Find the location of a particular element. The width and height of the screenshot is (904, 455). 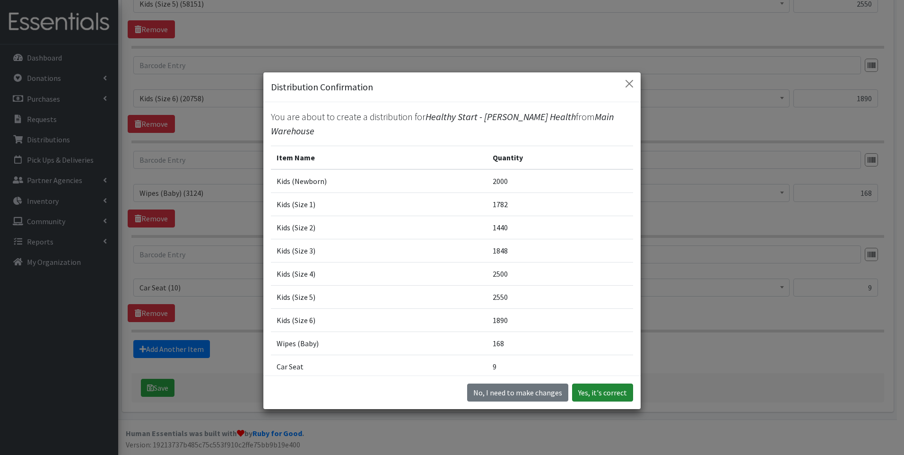

td: 1440 is located at coordinates (560, 227).